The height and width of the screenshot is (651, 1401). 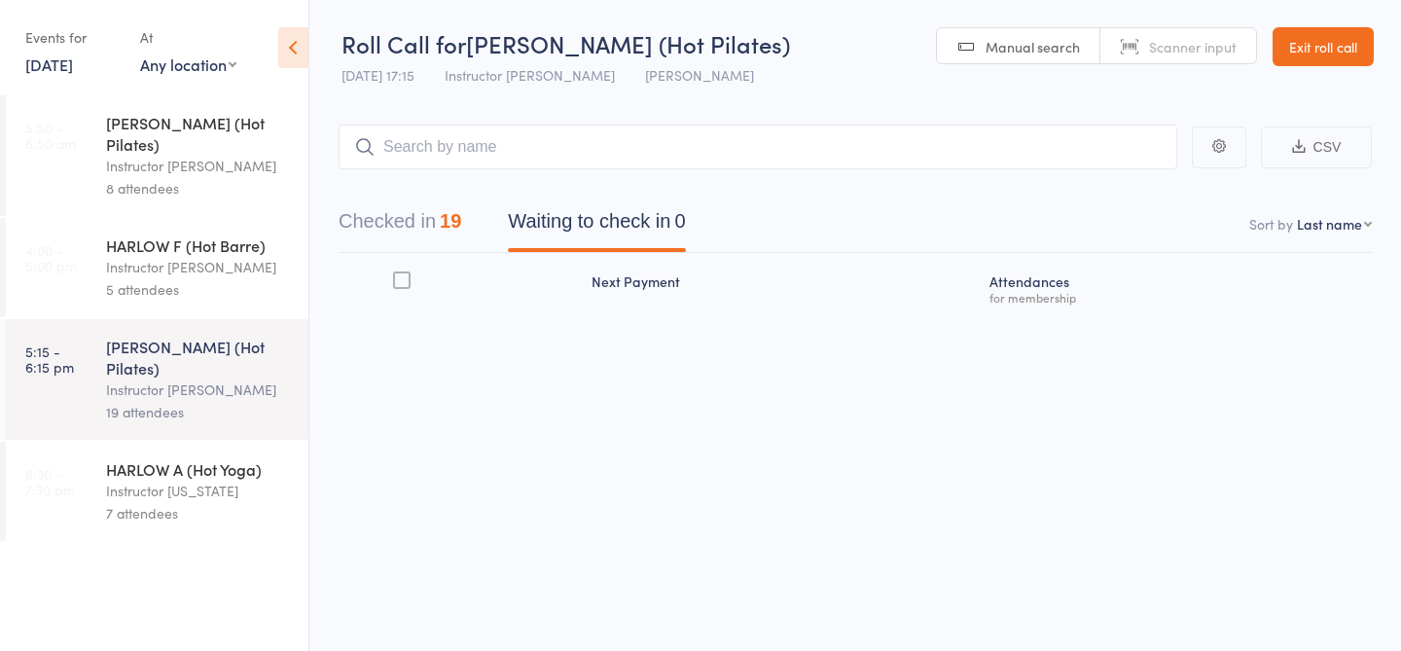 What do you see at coordinates (1176, 287) in the screenshot?
I see `div: Atten­dances` at bounding box center [1176, 287].